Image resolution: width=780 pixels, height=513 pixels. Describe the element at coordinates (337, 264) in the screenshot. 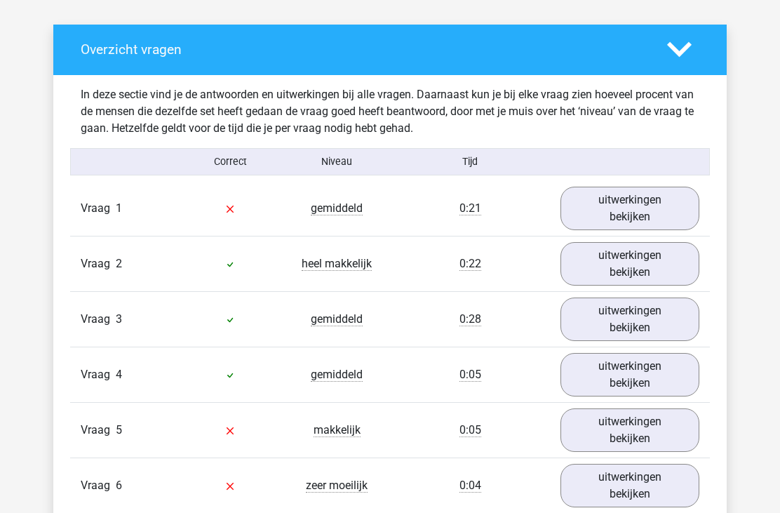

I see `span: heel makkelijk` at that location.